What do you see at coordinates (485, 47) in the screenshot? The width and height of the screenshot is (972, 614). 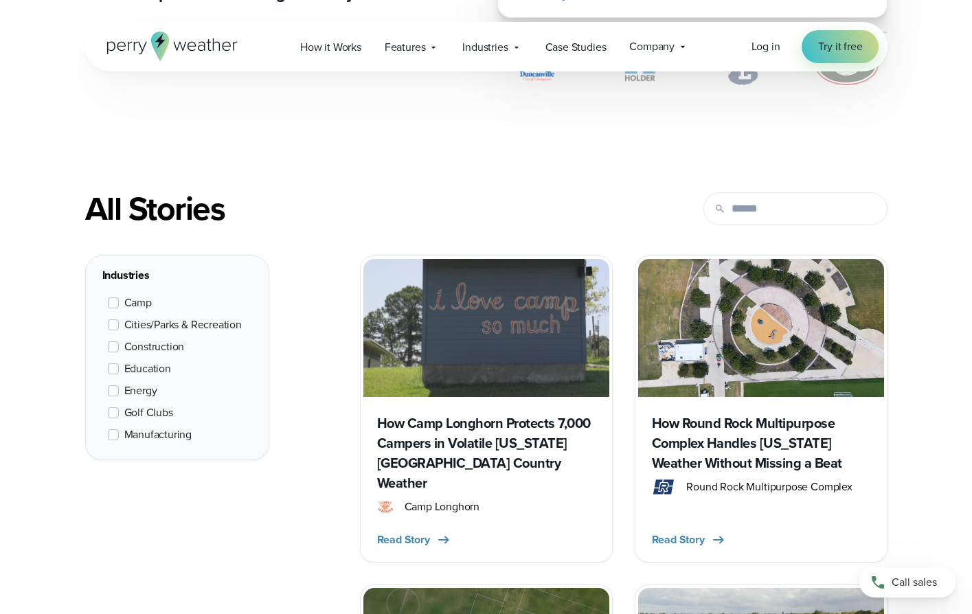 I see `span: Industries` at bounding box center [485, 47].